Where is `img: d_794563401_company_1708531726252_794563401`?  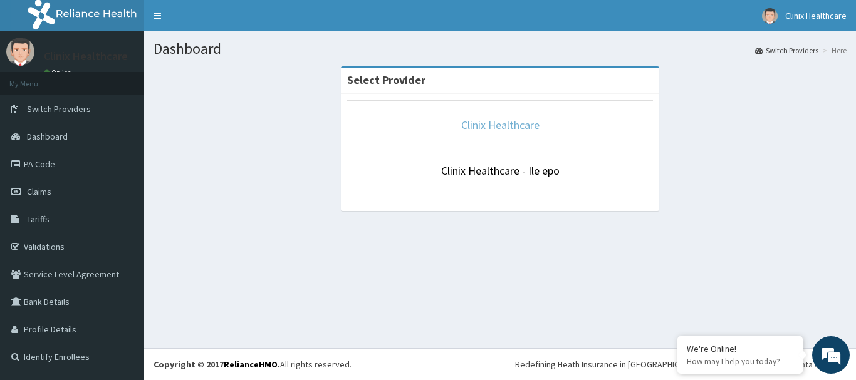 img: d_794563401_company_1708531726252_794563401 is located at coordinates (37, 78).